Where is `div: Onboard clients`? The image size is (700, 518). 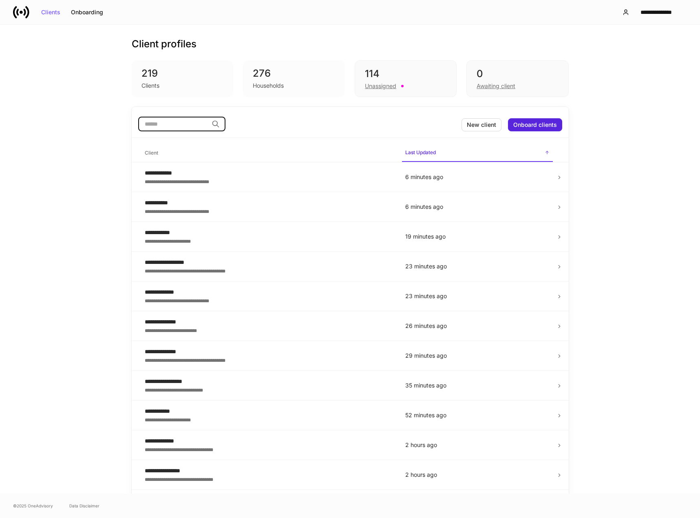 div: Onboard clients is located at coordinates (535, 125).